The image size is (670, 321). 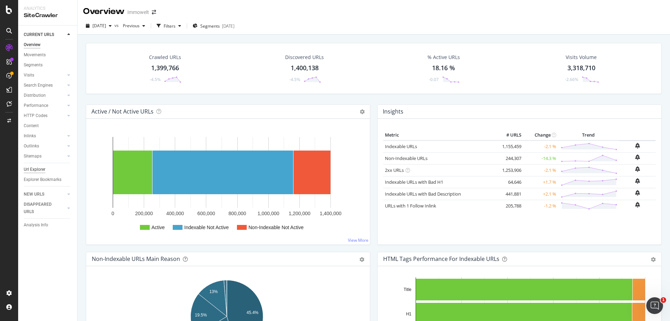 I want to click on text: 45.4%, so click(x=252, y=312).